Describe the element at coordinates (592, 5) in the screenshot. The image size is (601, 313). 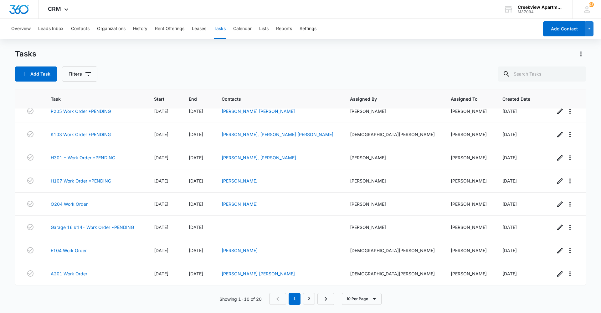
I see `div: notifications count` at that location.